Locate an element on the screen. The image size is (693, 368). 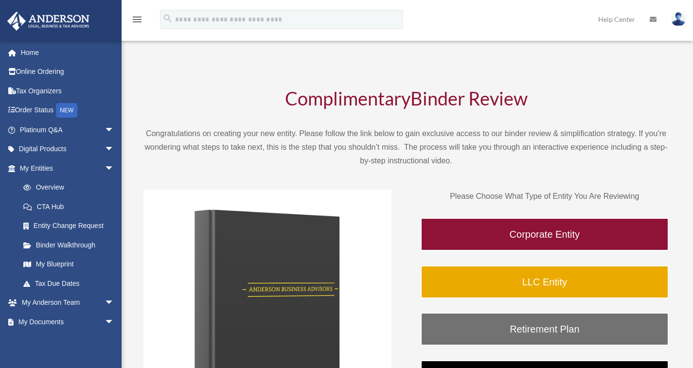
a: My Blueprint is located at coordinates (71, 265).